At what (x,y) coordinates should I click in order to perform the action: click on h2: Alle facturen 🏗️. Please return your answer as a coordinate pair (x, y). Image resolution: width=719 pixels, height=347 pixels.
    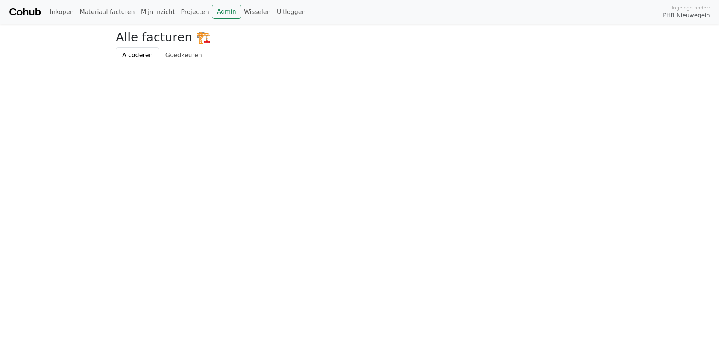
    Looking at the image, I should click on (359, 37).